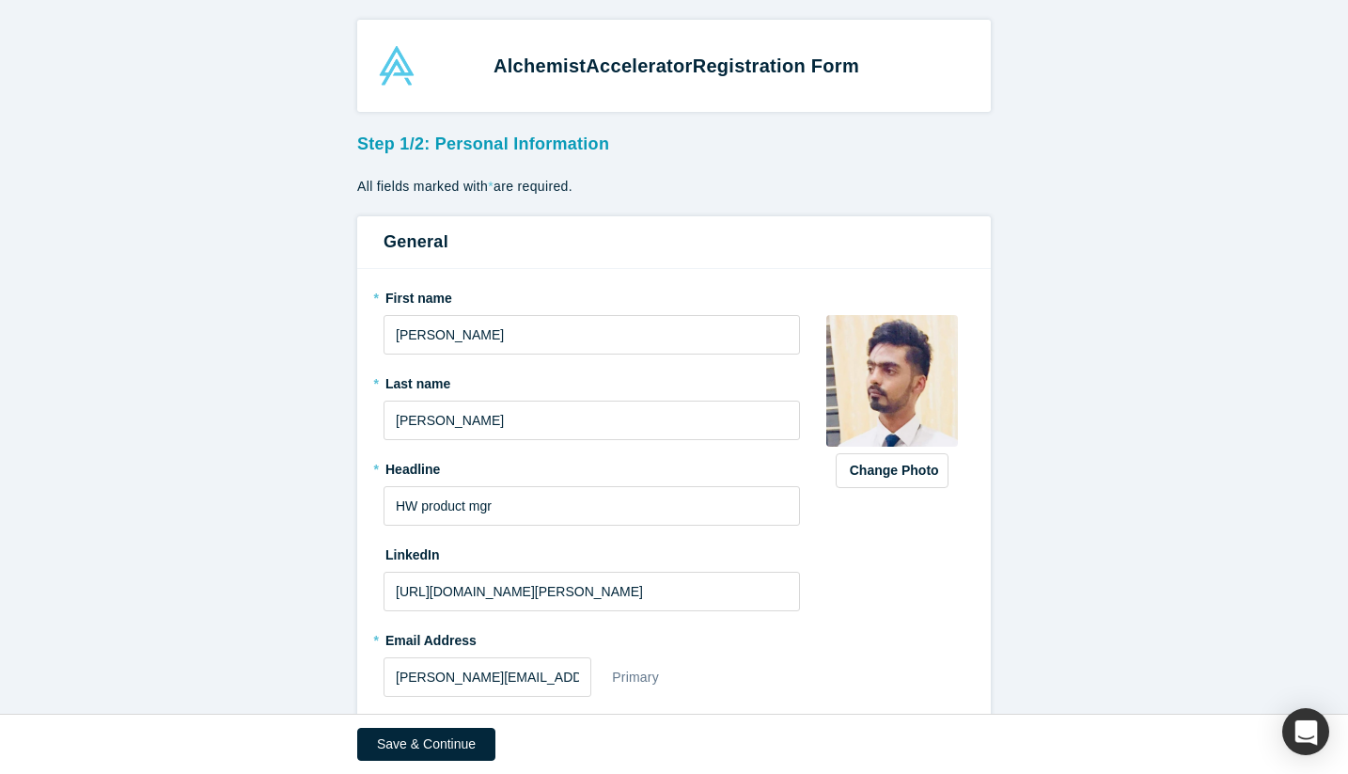 This screenshot has width=1348, height=774. What do you see at coordinates (635, 677) in the screenshot?
I see `div: Primary` at bounding box center [635, 677].